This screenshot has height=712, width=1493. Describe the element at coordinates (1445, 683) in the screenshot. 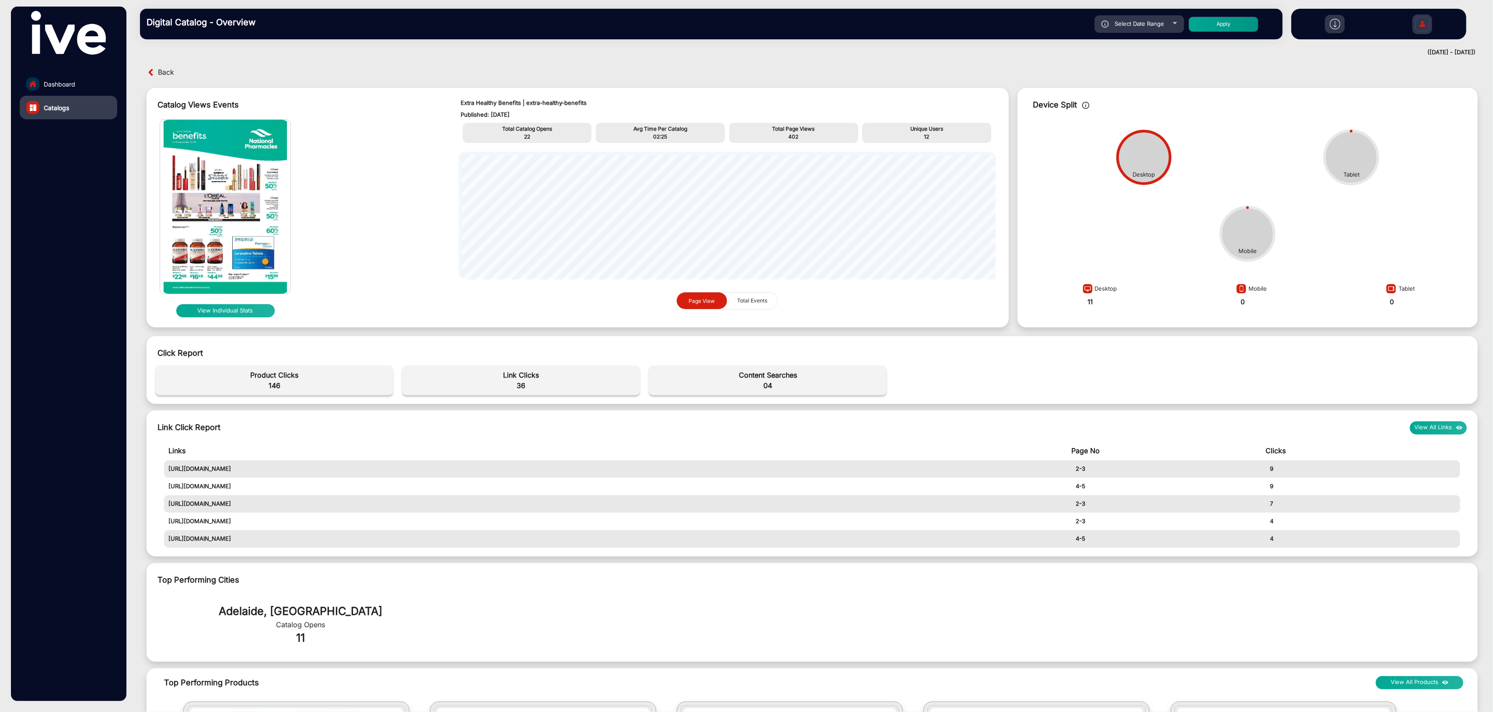

I see `img: view all products` at that location.